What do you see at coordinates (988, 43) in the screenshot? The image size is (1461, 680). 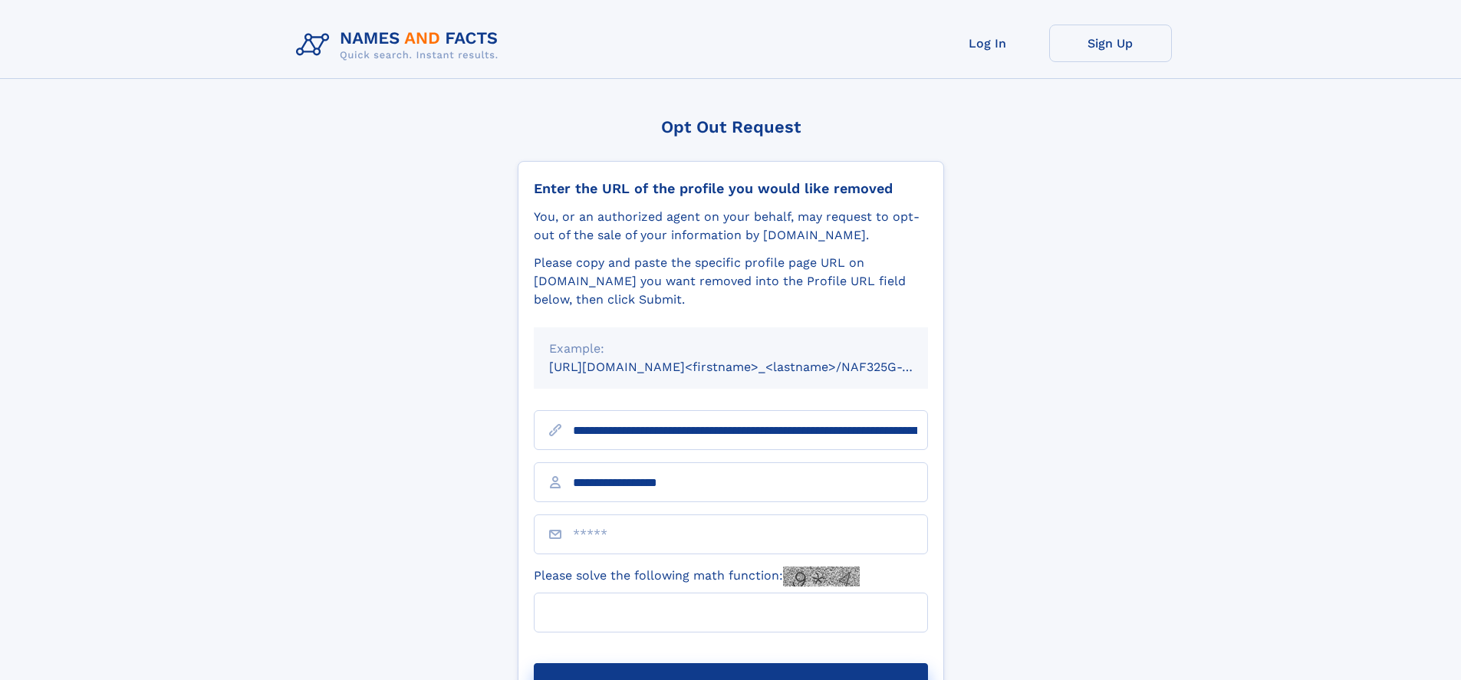 I see `a: Log In` at bounding box center [988, 43].